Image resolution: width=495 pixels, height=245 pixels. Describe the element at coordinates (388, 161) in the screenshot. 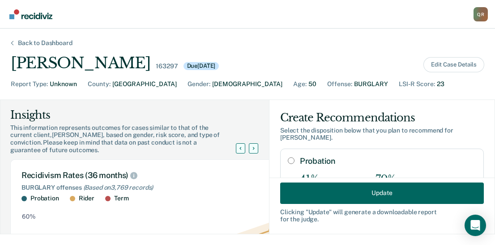

I see `label: Probation` at that location.